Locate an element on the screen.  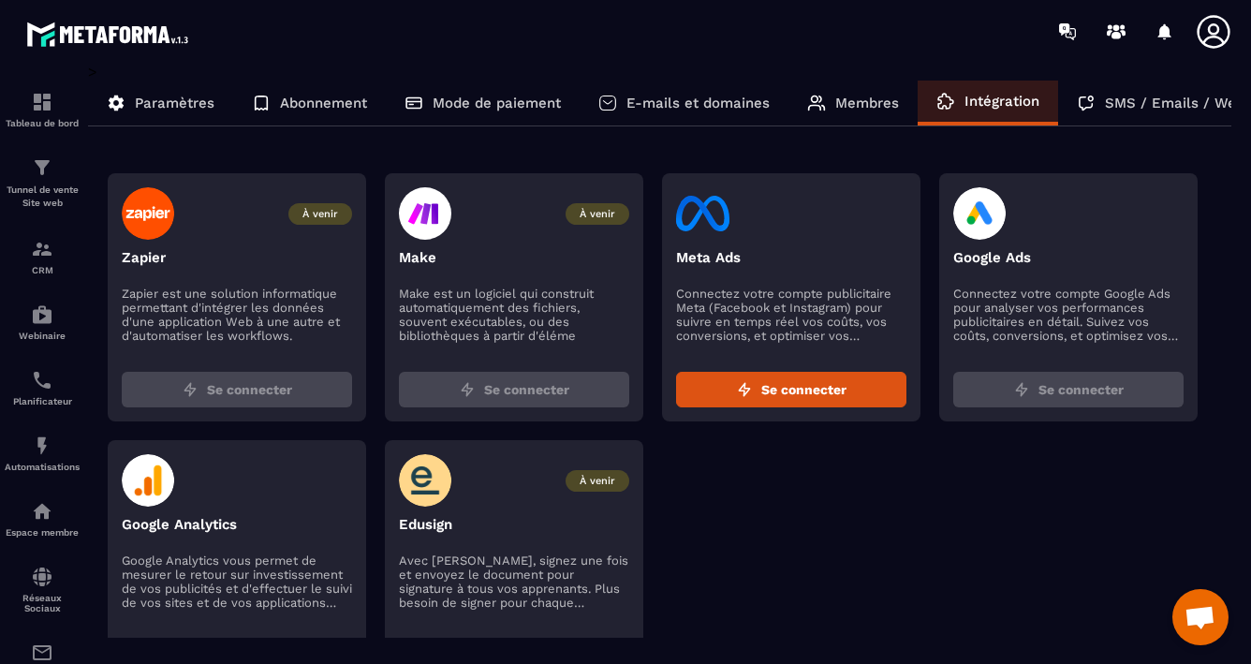
p: Connectez votre compte Google Ads pour analyser vos performances publicitaires en détail. Suivez ... is located at coordinates (1068, 315).